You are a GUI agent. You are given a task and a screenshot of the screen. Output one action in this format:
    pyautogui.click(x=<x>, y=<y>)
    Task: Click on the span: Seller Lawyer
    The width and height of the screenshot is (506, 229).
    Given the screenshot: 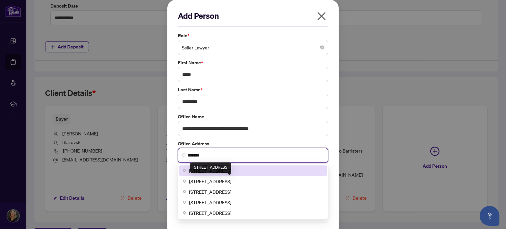 What is the action you would take?
    pyautogui.click(x=253, y=47)
    